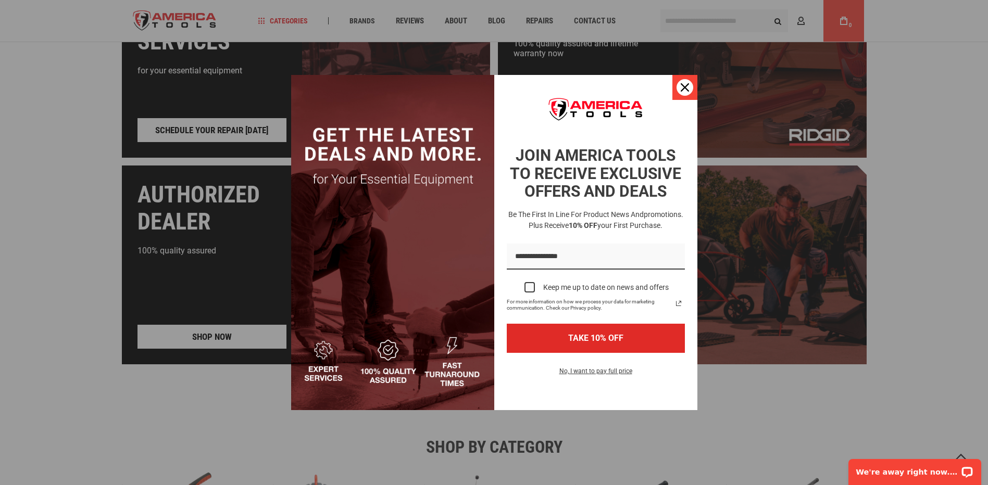  What do you see at coordinates (679, 304) in the screenshot?
I see `a: Read our Privacy Policy` at bounding box center [679, 304].